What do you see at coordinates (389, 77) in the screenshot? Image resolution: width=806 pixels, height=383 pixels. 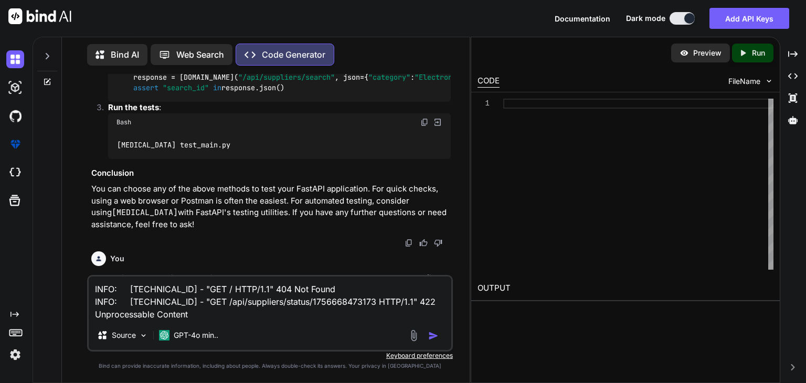 I see `span: "category"` at bounding box center [389, 77].